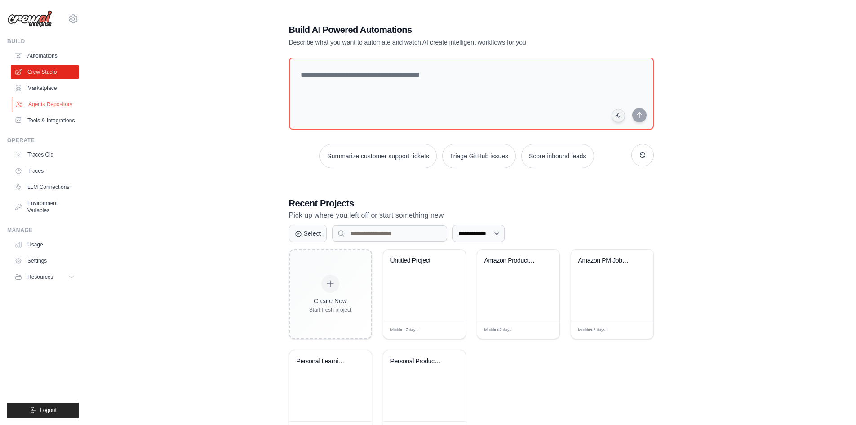 The width and height of the screenshot is (856, 425). Describe the element at coordinates (45, 120) in the screenshot. I see `a: Tools & Integrations` at that location.